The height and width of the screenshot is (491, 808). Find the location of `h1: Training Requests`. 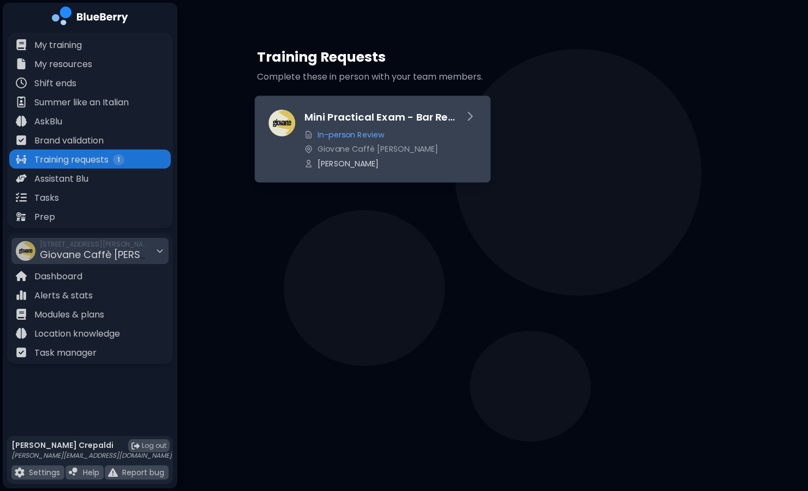

h1: Training Requests is located at coordinates (493, 57).